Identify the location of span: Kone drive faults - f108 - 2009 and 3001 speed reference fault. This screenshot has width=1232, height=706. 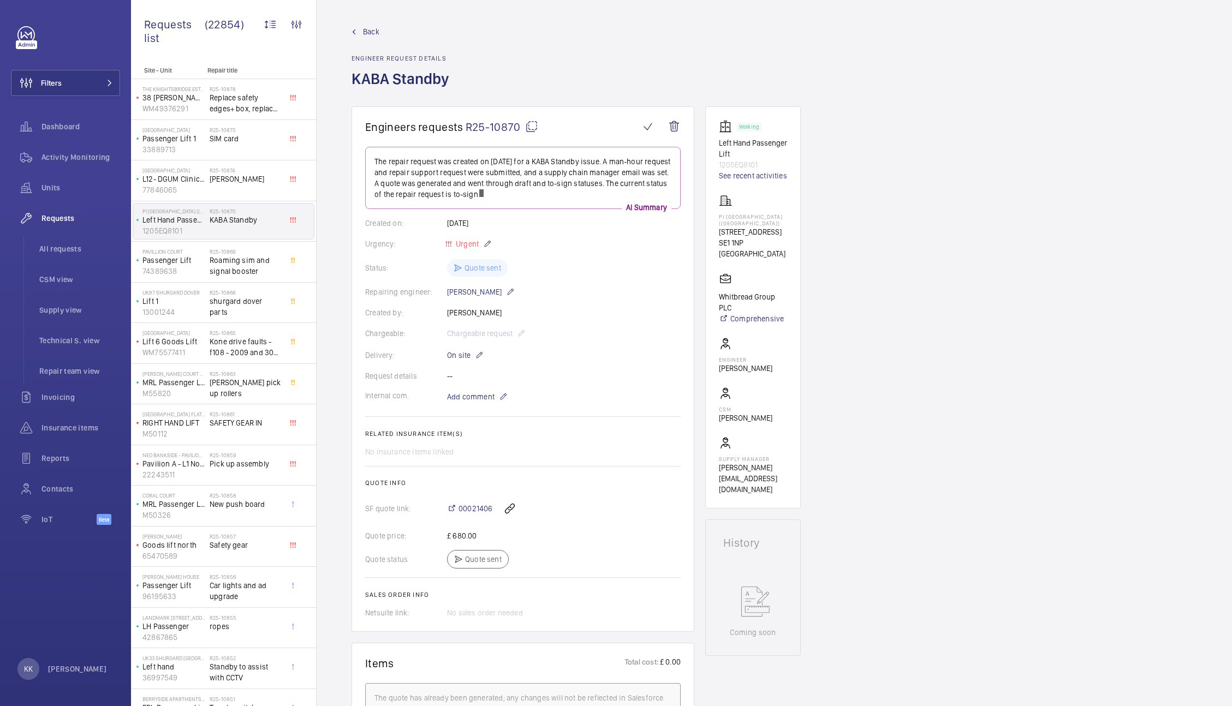
(246, 347).